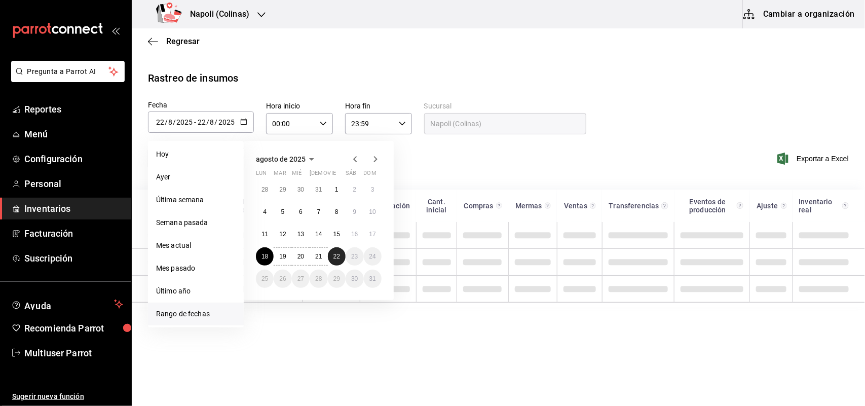 This screenshot has width=865, height=406. I want to click on button: Exportar a Excel, so click(814, 159).